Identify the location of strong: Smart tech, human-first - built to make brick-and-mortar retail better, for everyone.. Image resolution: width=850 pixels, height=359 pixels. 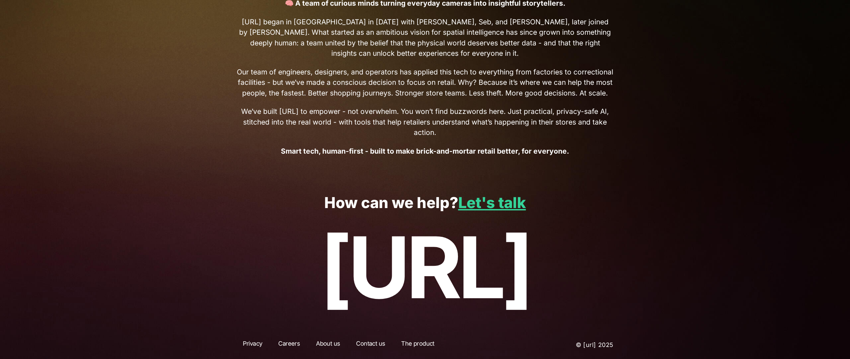
(425, 151).